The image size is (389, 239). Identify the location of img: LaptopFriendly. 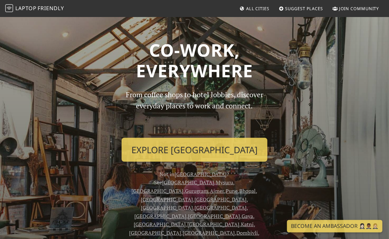
(9, 8).